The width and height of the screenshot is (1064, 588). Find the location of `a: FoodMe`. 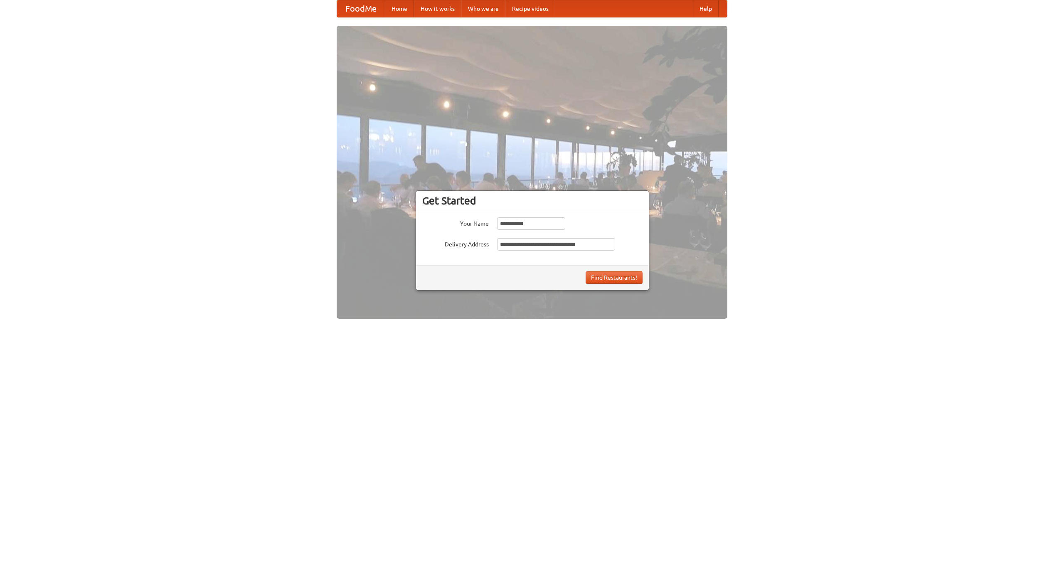

a: FoodMe is located at coordinates (361, 9).